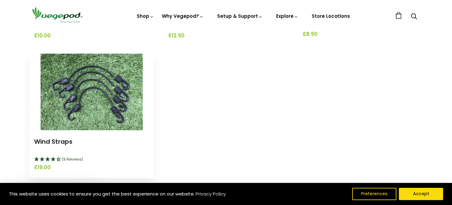 This screenshot has width=452, height=205. I want to click on a: Store Locations, so click(331, 16).